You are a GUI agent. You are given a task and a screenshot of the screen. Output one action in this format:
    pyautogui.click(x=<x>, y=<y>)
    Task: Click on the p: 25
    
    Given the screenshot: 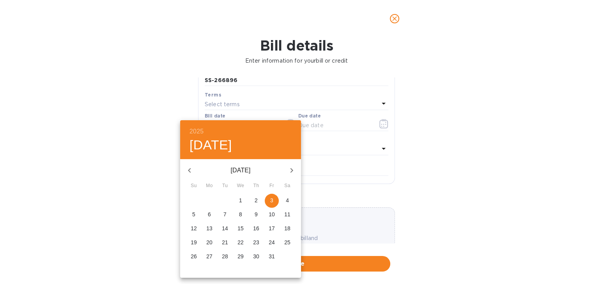 What is the action you would take?
    pyautogui.click(x=287, y=243)
    